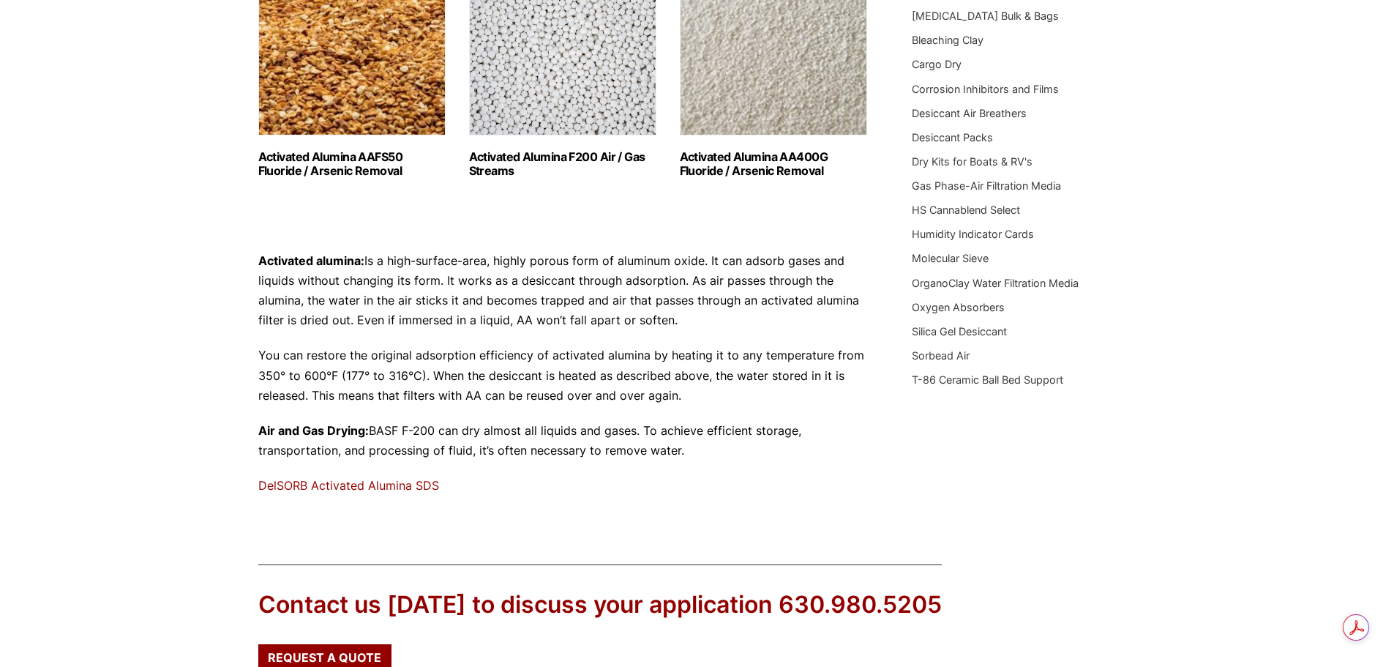 The height and width of the screenshot is (667, 1394). Describe the element at coordinates (972, 161) in the screenshot. I see `a: Dry Kits for Boats & RV's` at that location.